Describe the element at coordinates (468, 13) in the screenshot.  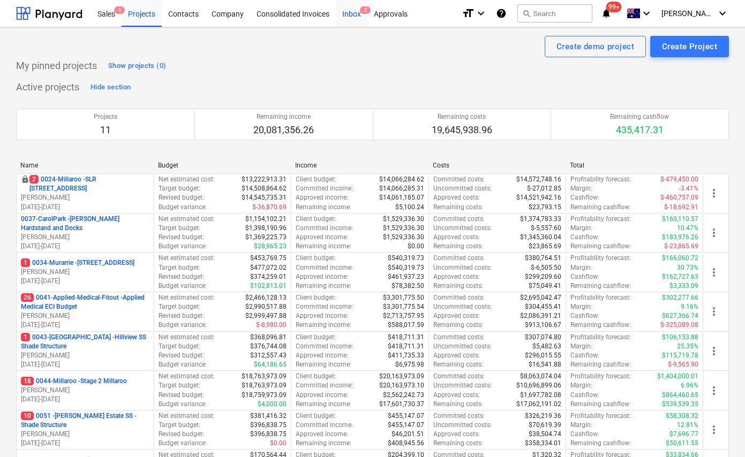
I see `i: format_size` at that location.